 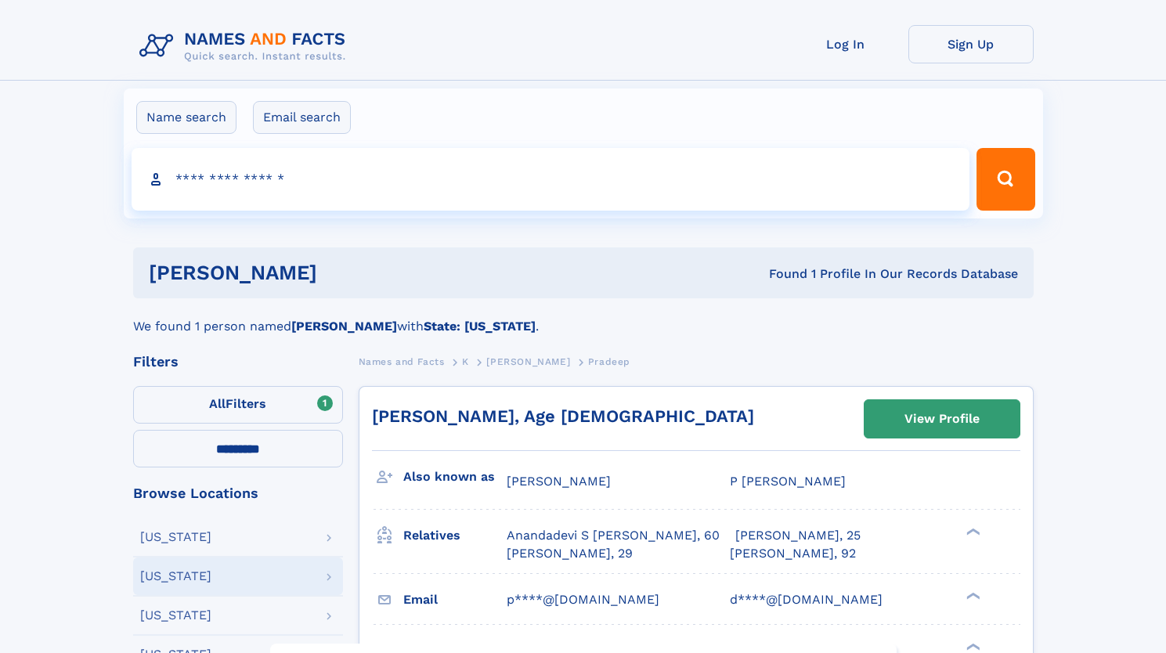 What do you see at coordinates (455, 600) in the screenshot?
I see `h3: Email` at bounding box center [455, 600].